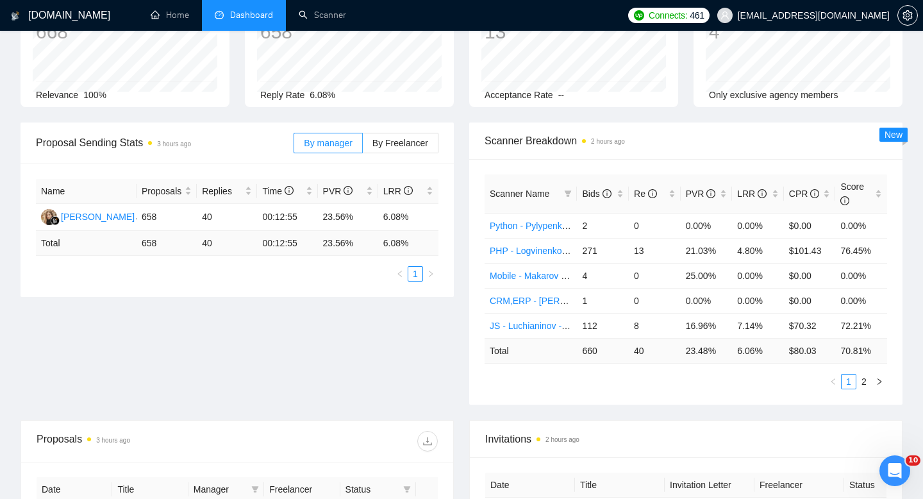 The height and width of the screenshot is (499, 923). What do you see at coordinates (278, 191) in the screenshot?
I see `span: Time` at bounding box center [278, 191].